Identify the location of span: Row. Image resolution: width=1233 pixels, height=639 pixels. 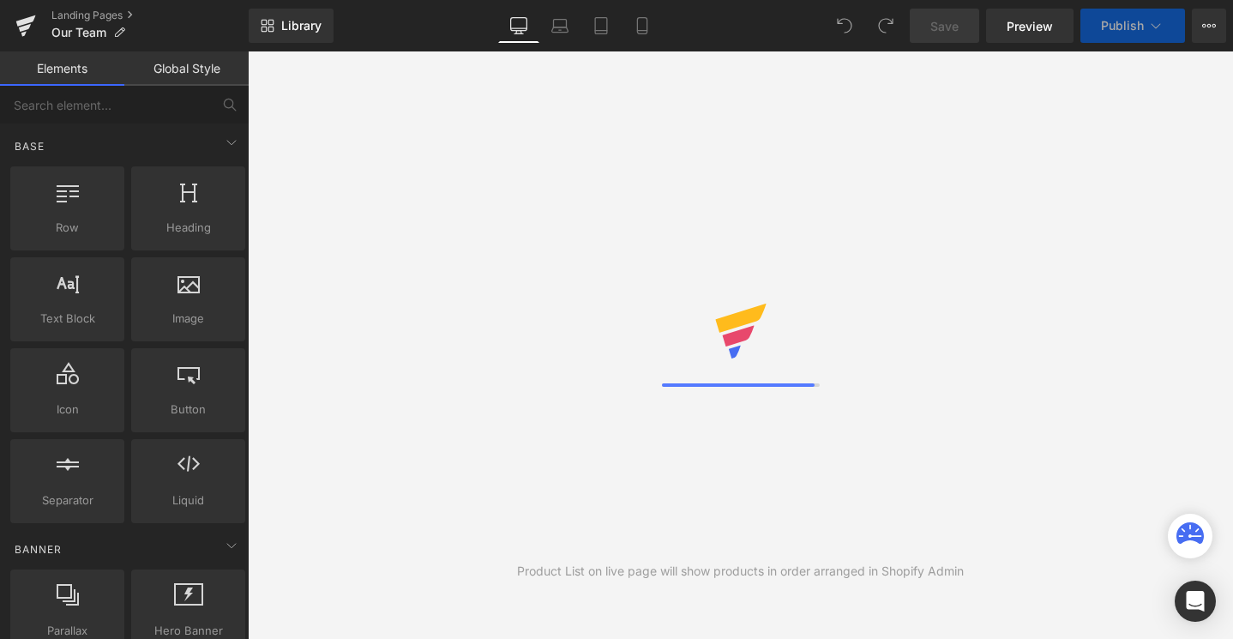
(67, 227).